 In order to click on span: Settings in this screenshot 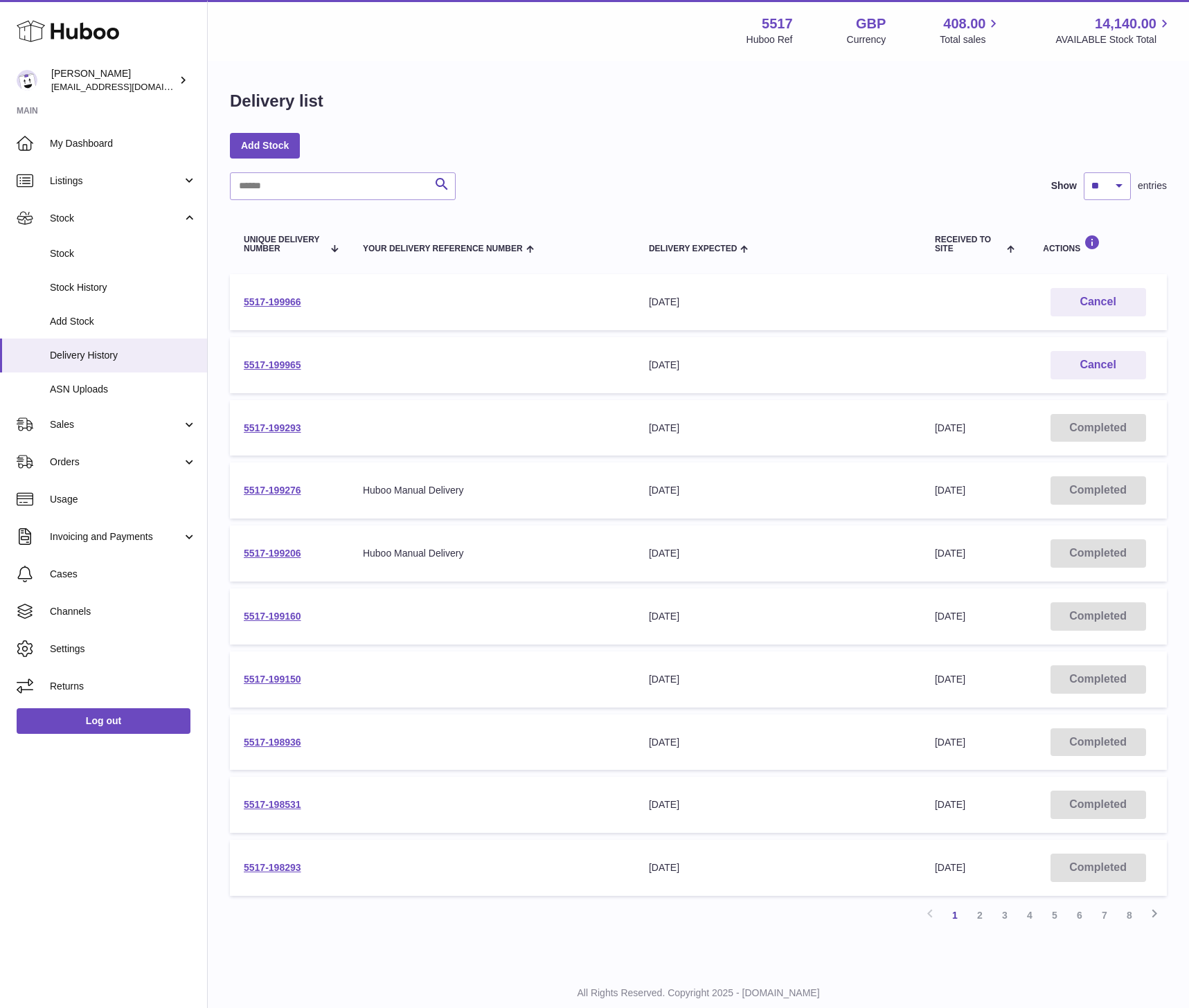, I will do `click(123, 649)`.